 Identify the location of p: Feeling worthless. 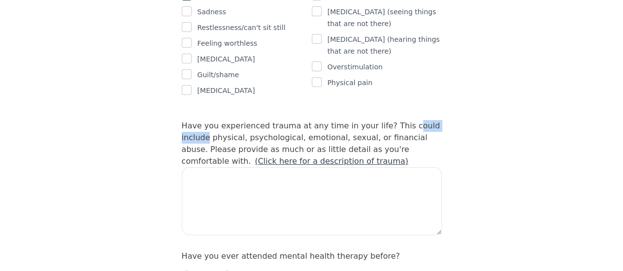
(228, 43).